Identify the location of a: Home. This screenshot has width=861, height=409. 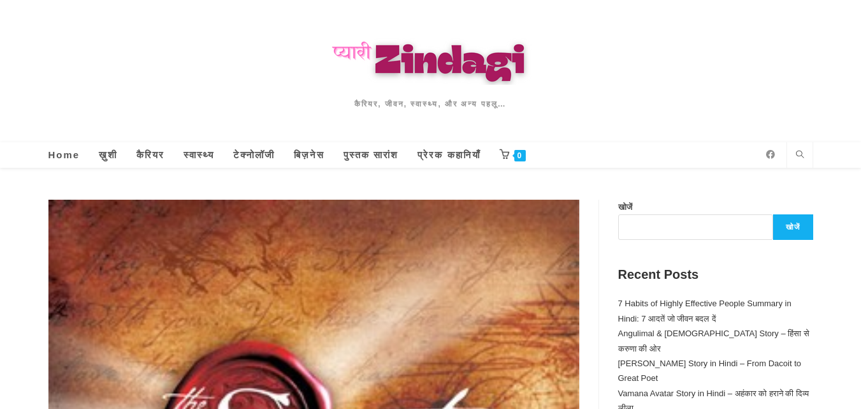
(64, 155).